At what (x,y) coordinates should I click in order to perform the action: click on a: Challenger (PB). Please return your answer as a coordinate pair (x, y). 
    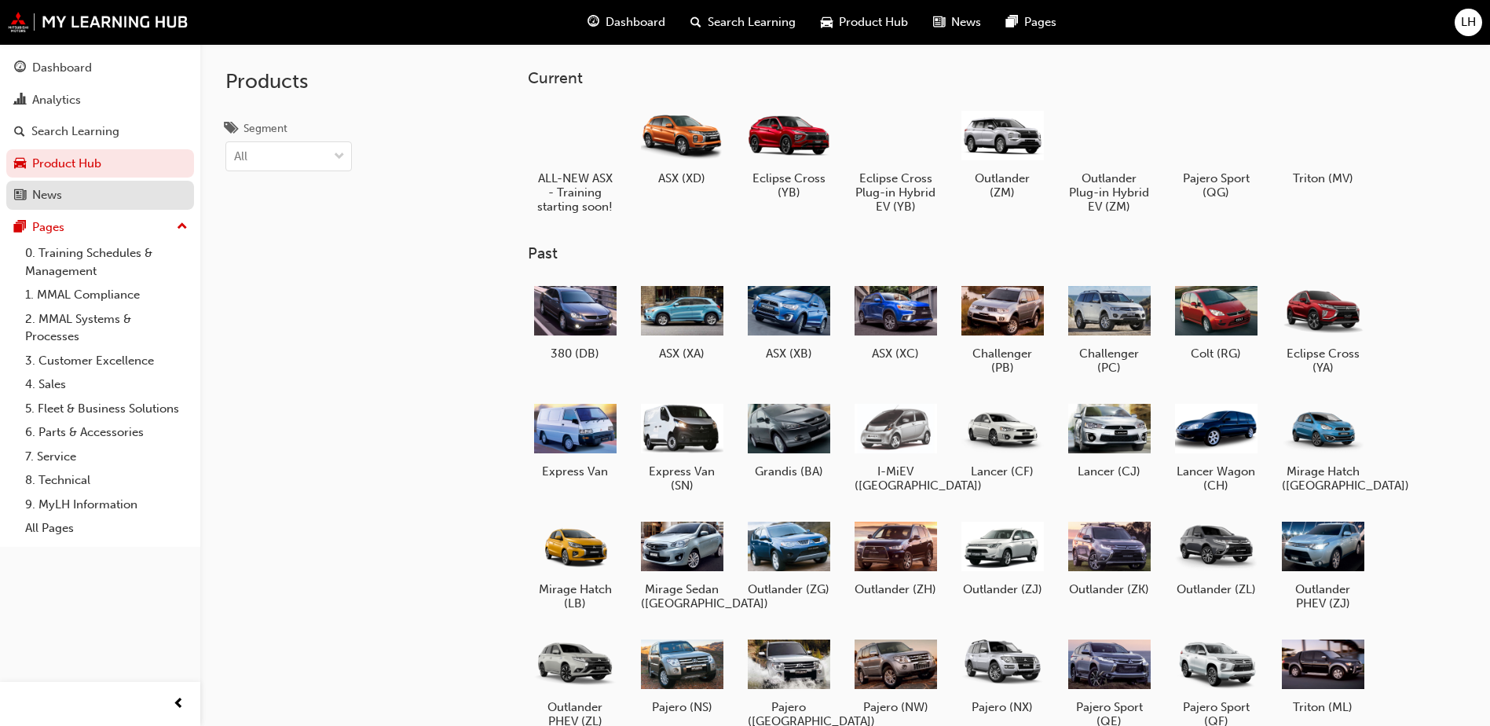
    Looking at the image, I should click on (1002, 328).